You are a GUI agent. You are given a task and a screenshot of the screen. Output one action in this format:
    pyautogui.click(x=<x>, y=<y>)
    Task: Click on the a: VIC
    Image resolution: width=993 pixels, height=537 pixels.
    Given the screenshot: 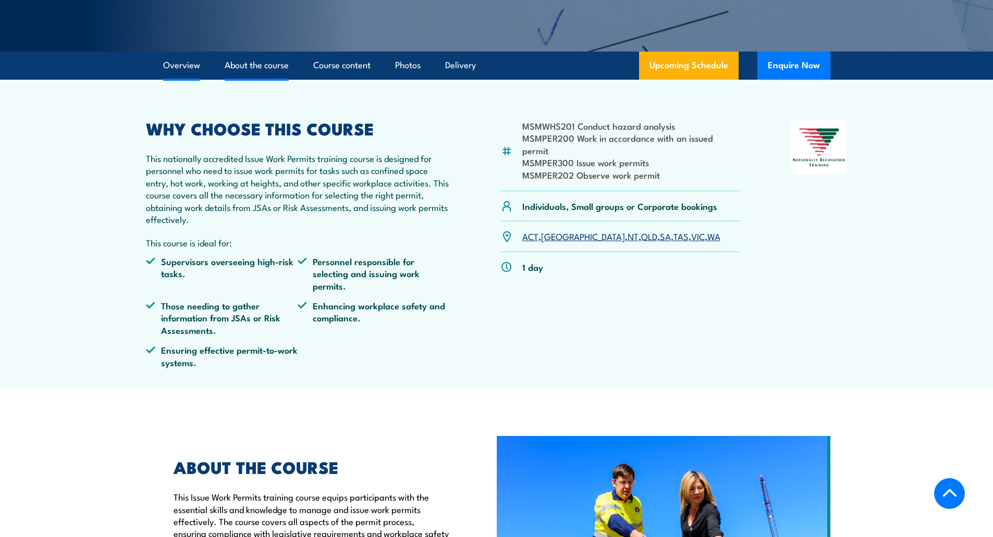 What is the action you would take?
    pyautogui.click(x=698, y=236)
    